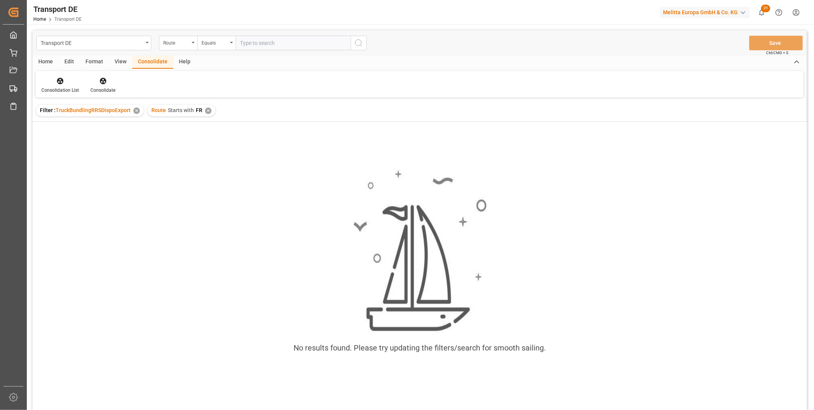 The height and width of the screenshot is (410, 814). What do you see at coordinates (707, 12) in the screenshot?
I see `button: Melitta Europa GmbH & Co. KG` at bounding box center [707, 12].